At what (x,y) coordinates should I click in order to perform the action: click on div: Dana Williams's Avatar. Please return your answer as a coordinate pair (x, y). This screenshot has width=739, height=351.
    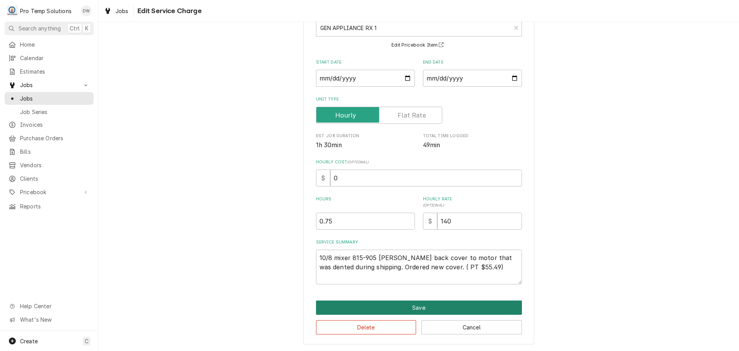
    Looking at the image, I should click on (86, 11).